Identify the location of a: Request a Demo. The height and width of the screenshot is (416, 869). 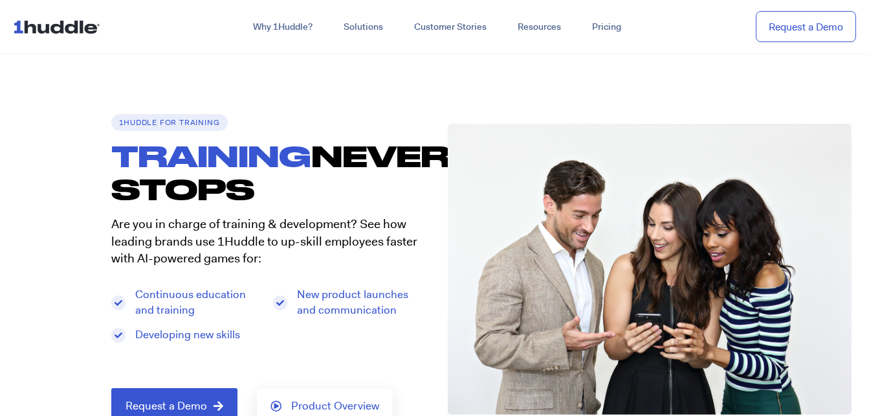
(806, 27).